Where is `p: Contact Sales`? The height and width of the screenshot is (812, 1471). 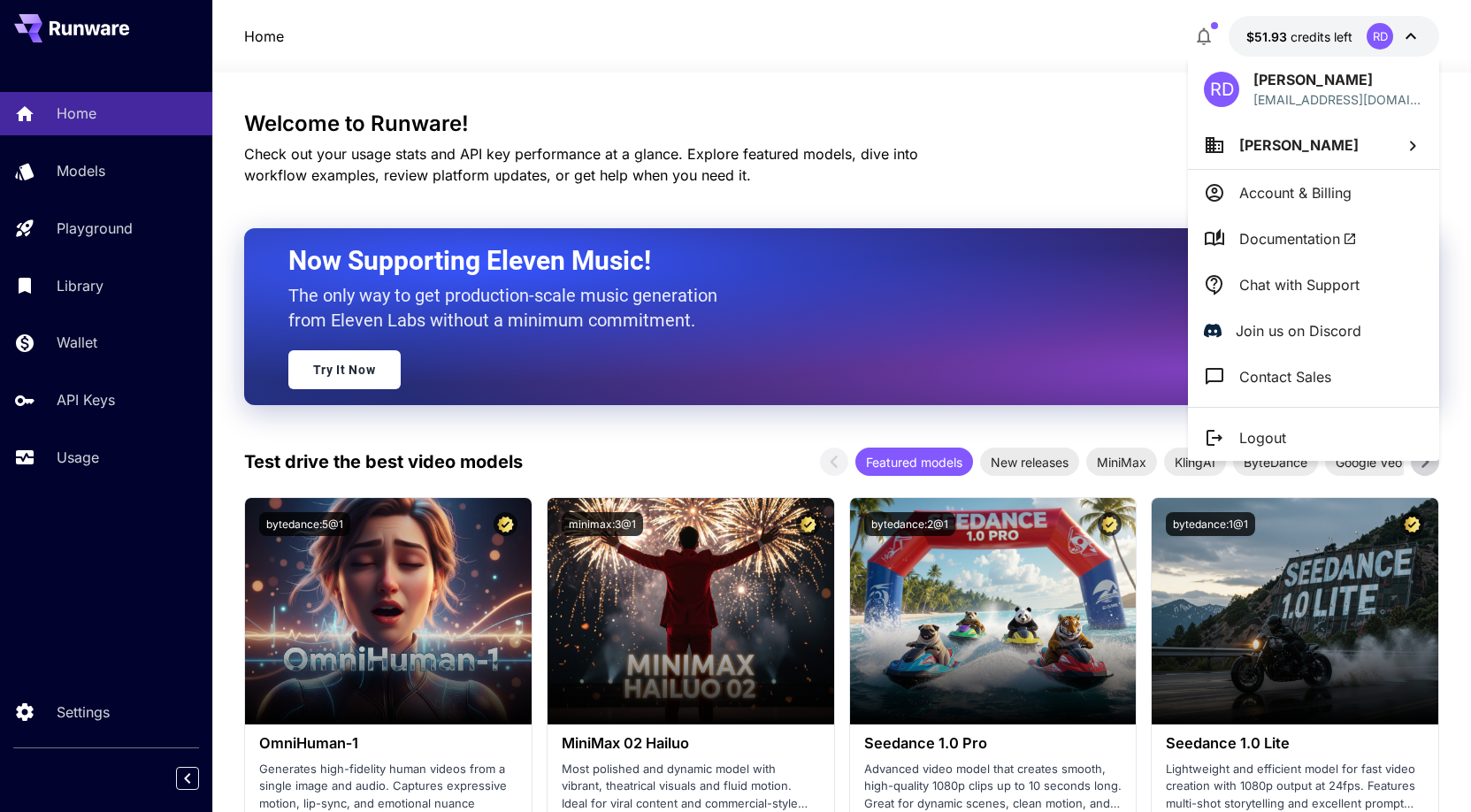
p: Contact Sales is located at coordinates (1285, 376).